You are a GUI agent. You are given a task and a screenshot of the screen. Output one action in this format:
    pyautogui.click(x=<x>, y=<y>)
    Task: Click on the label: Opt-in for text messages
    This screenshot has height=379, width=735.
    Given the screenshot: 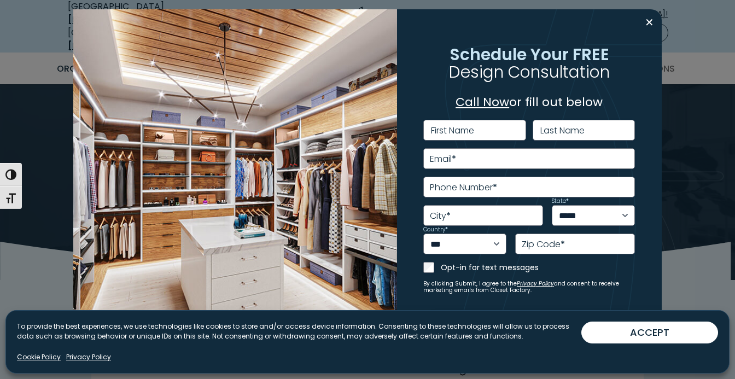 What is the action you would take?
    pyautogui.click(x=538, y=267)
    